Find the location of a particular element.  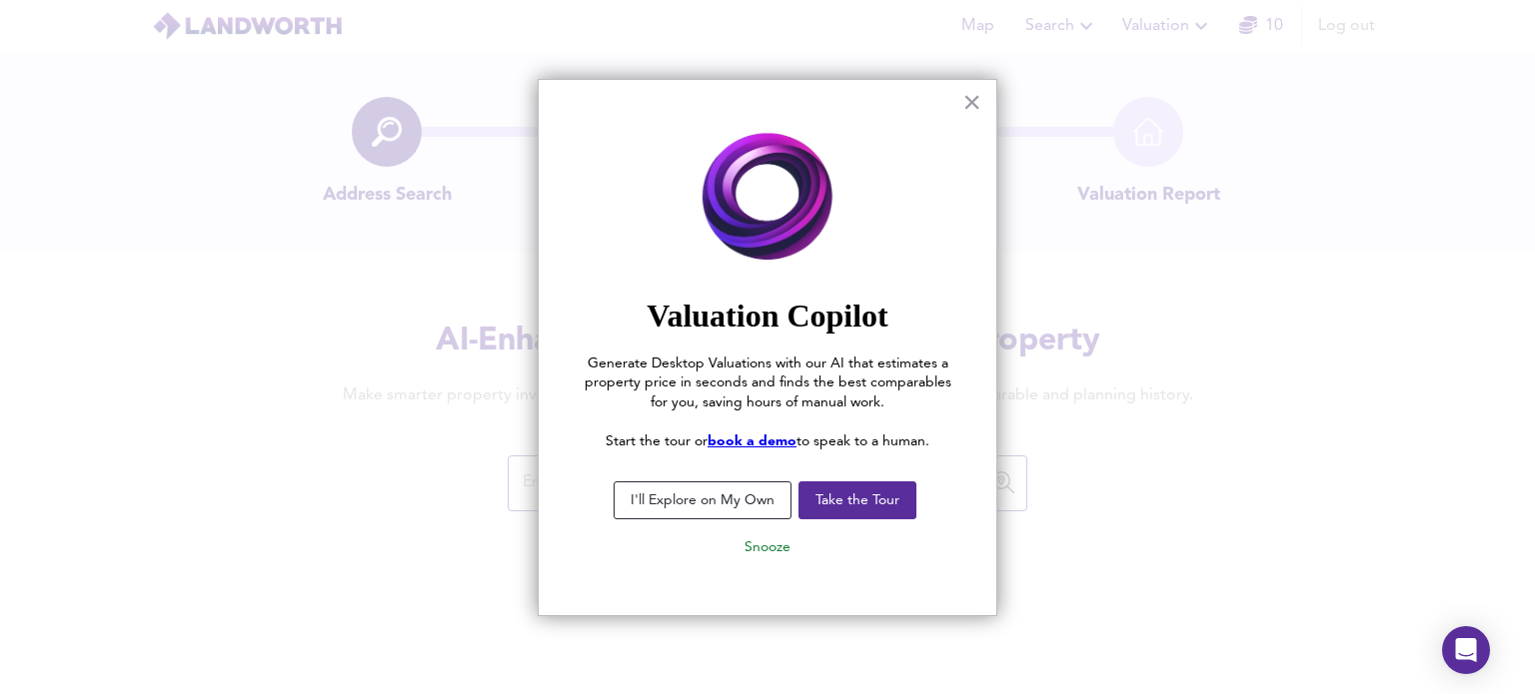

u: book a demo is located at coordinates (751, 442).